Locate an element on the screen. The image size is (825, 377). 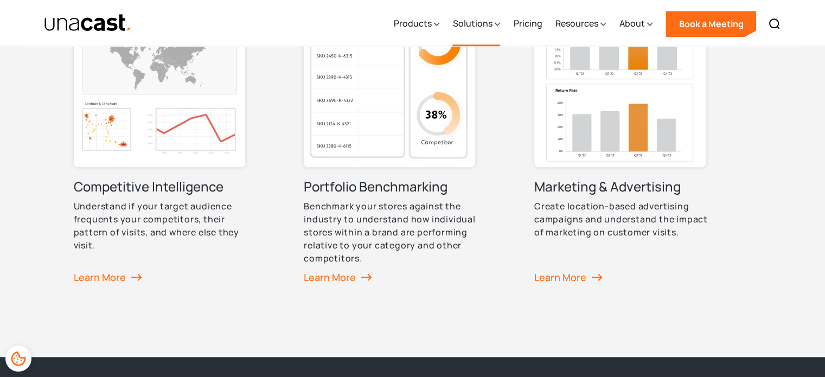
a: home is located at coordinates (88, 23).